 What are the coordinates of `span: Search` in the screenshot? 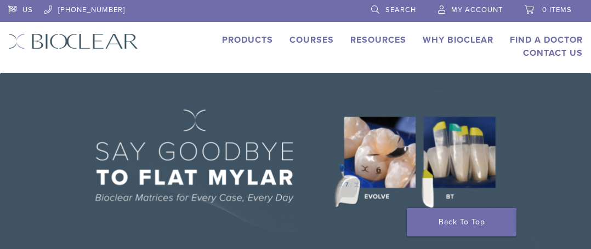 It's located at (401, 10).